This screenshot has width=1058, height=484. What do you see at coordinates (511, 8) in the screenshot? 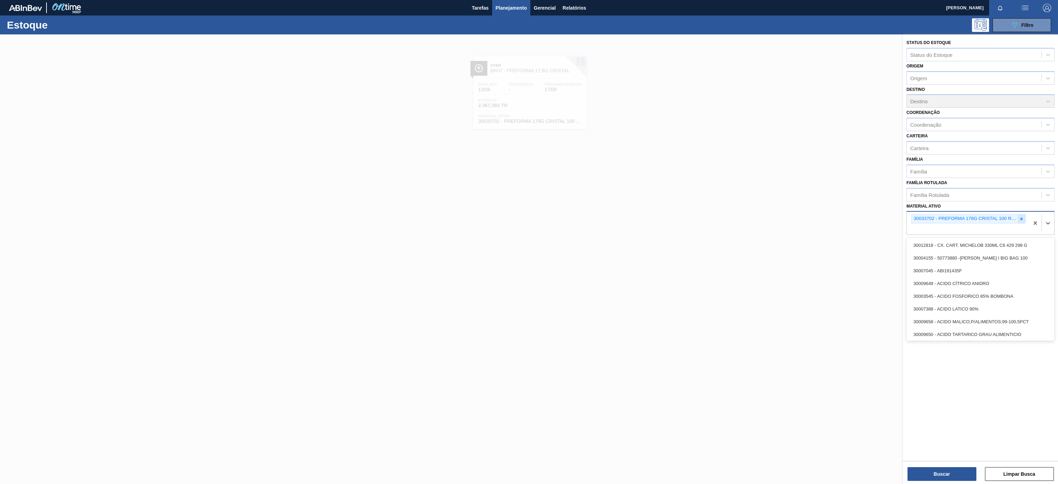
I see `span: Planejamento` at bounding box center [511, 8].